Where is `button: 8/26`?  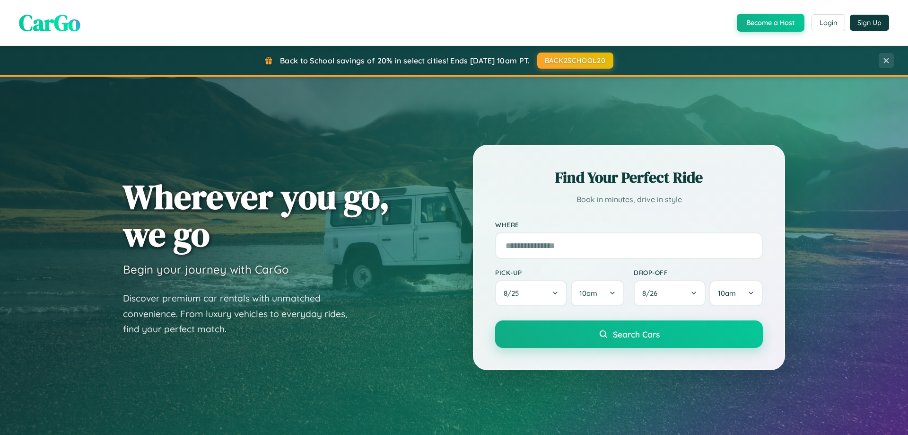
button: 8/26 is located at coordinates (670, 293).